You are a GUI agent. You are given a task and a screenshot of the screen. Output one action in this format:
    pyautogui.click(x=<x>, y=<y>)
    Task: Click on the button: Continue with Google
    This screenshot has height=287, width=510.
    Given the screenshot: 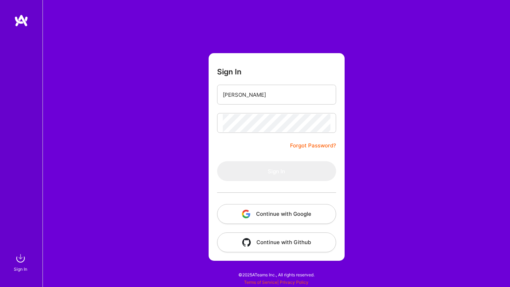 What is the action you would take?
    pyautogui.click(x=276, y=214)
    